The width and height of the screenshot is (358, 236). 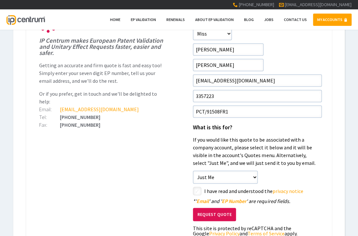 I want to click on button: Request Quote, so click(x=214, y=215).